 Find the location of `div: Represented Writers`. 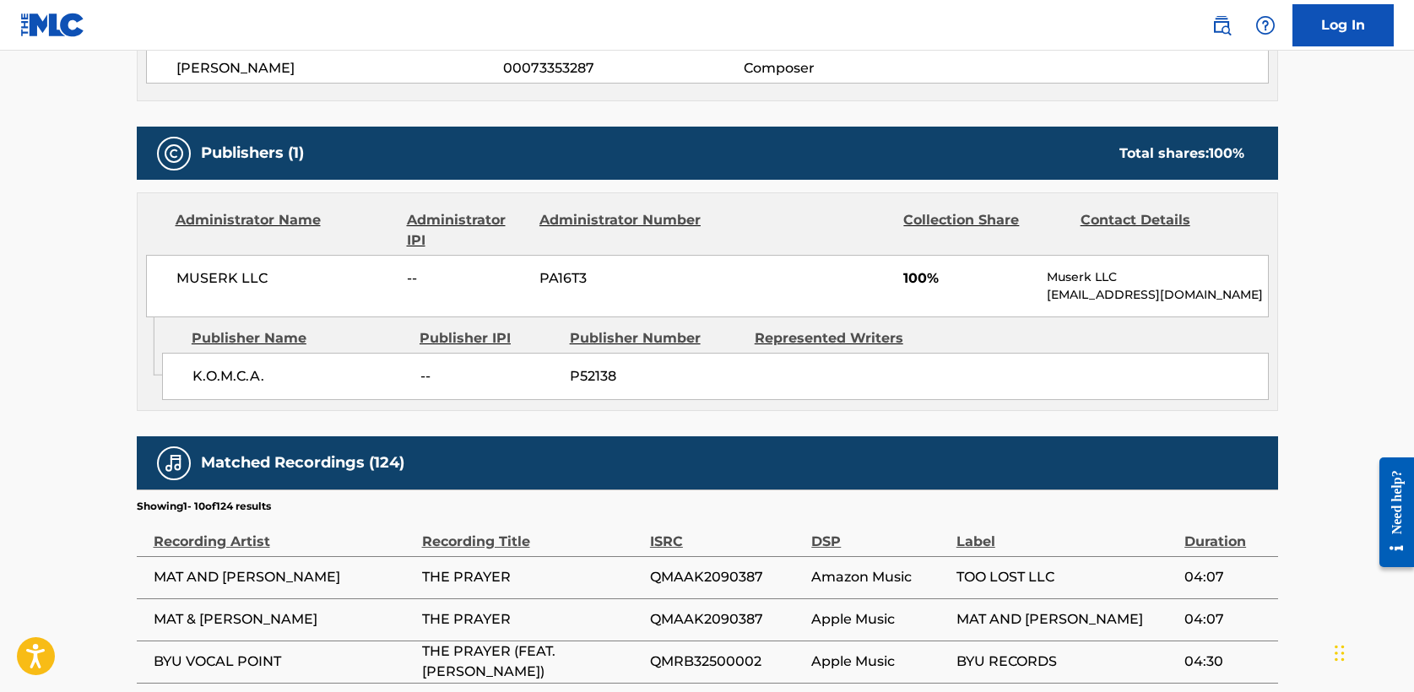

div: Represented Writers is located at coordinates (841, 338).